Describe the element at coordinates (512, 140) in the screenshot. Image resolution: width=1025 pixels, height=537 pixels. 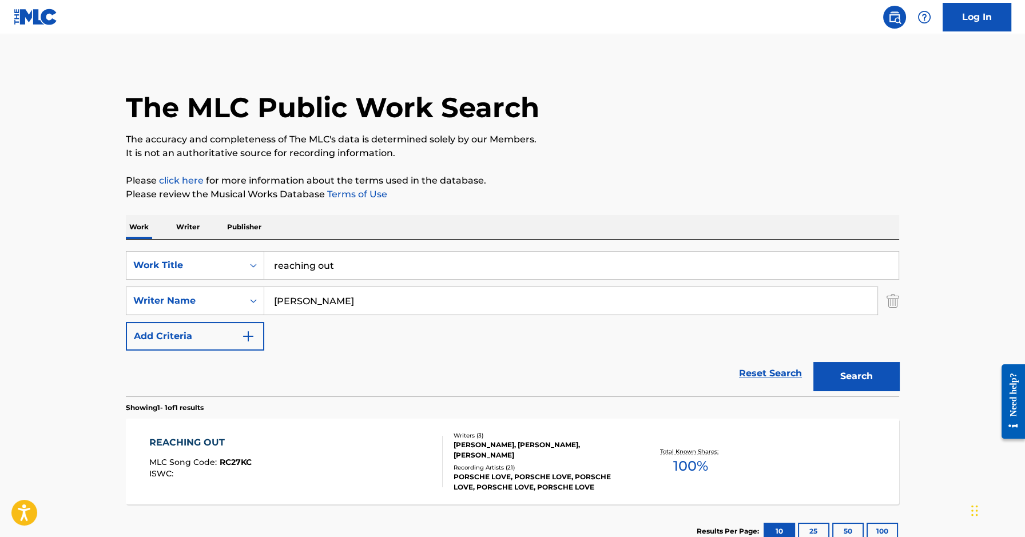
I see `p: The accuracy and completeness of The MLC's data is determined solely by our Members.` at that location.